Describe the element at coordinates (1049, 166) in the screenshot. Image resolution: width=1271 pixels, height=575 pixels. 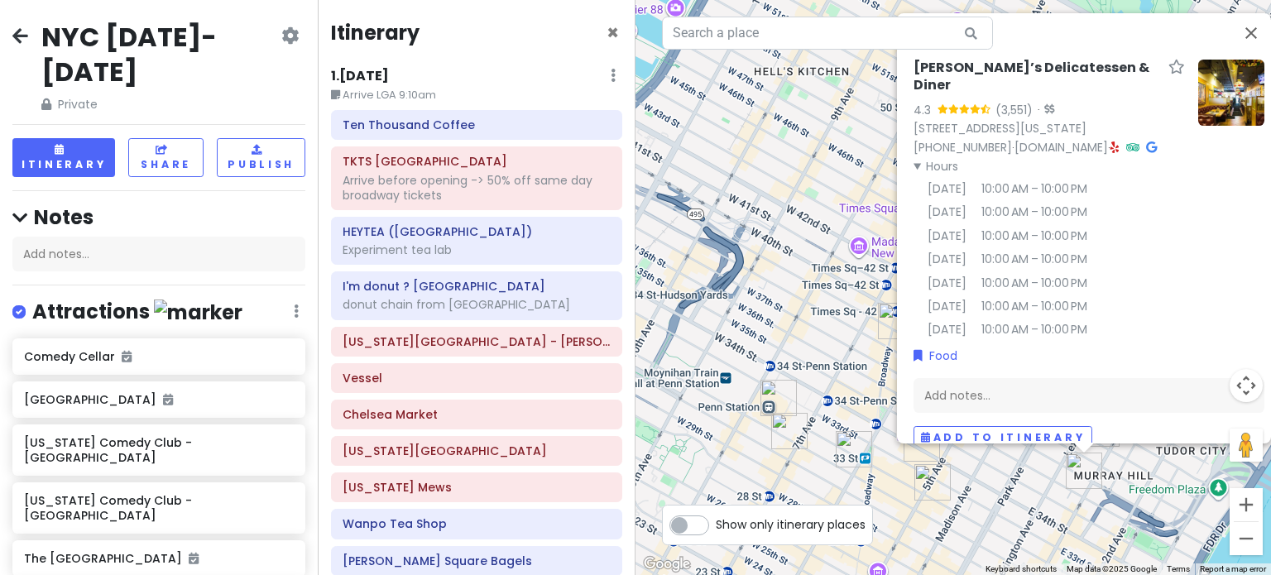
I see `summary: Hours` at that location.